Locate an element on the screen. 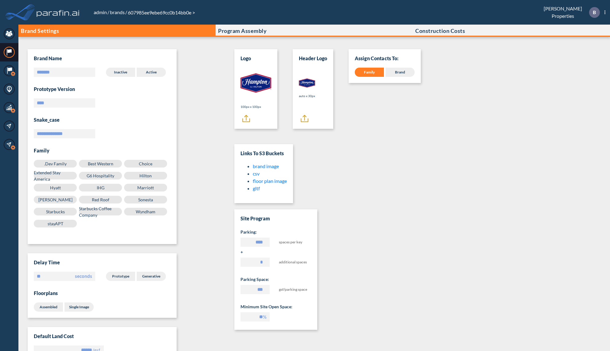  label: Choice is located at coordinates (146, 163).